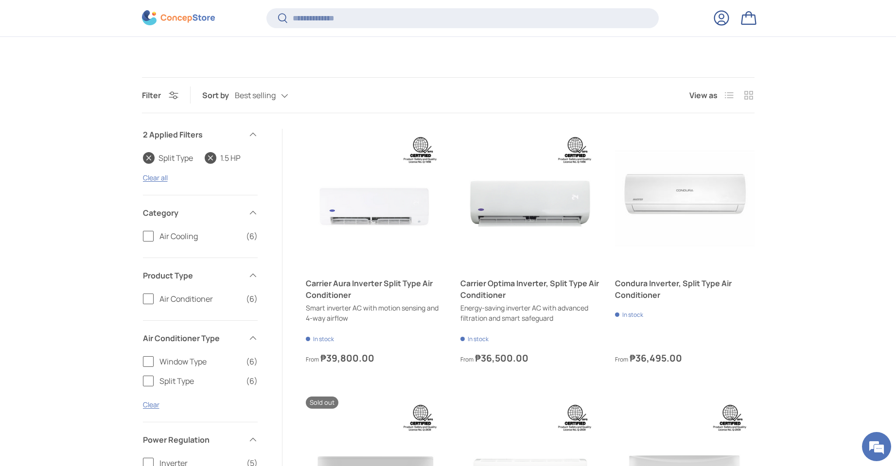 The height and width of the screenshot is (466, 896). What do you see at coordinates (200, 276) in the screenshot?
I see `summary: Product Type` at bounding box center [200, 276].